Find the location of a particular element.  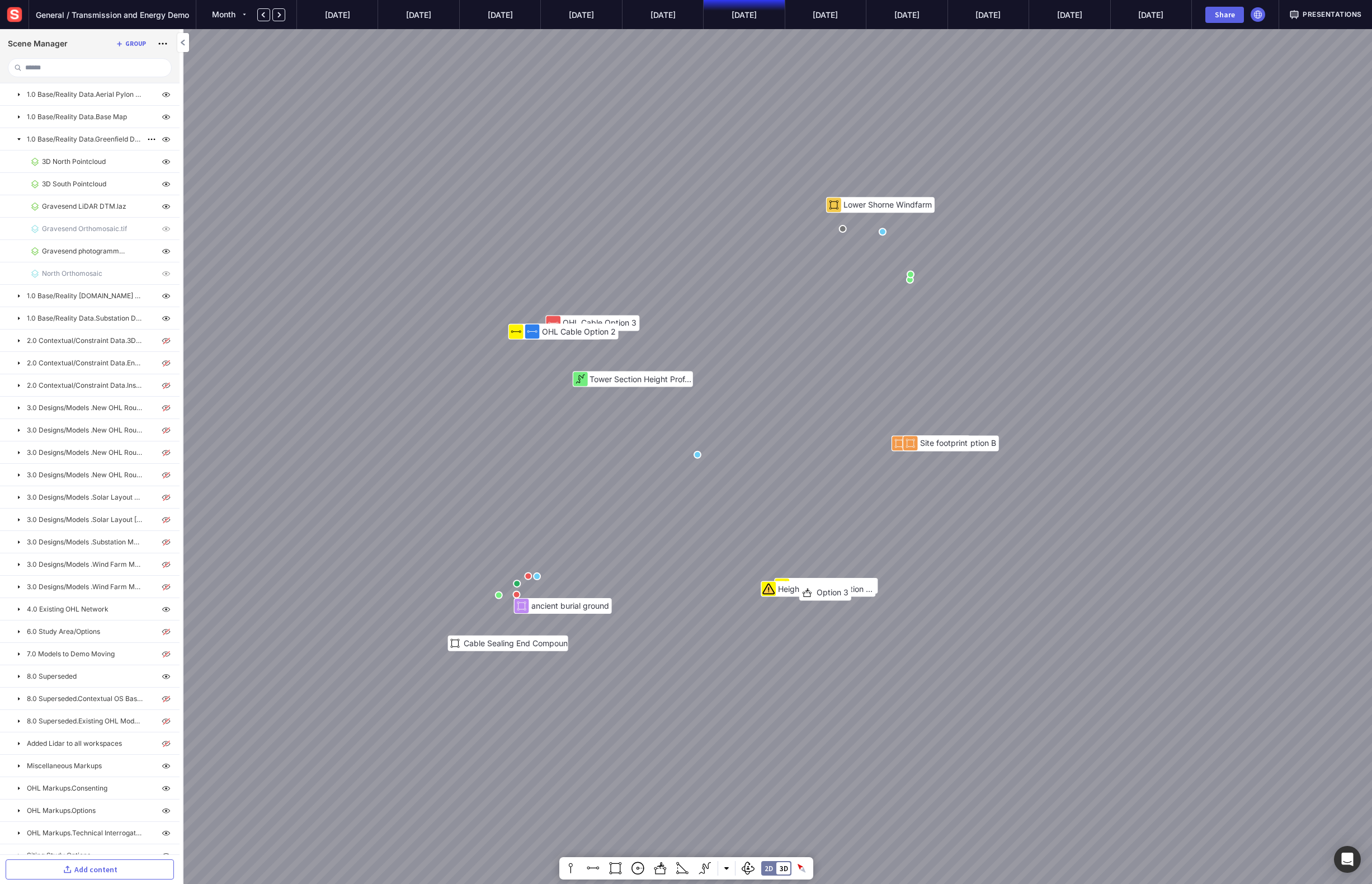

p: 3.0 Designs/Models .New OHL Routing Models.Option 1 is located at coordinates (85, 408).